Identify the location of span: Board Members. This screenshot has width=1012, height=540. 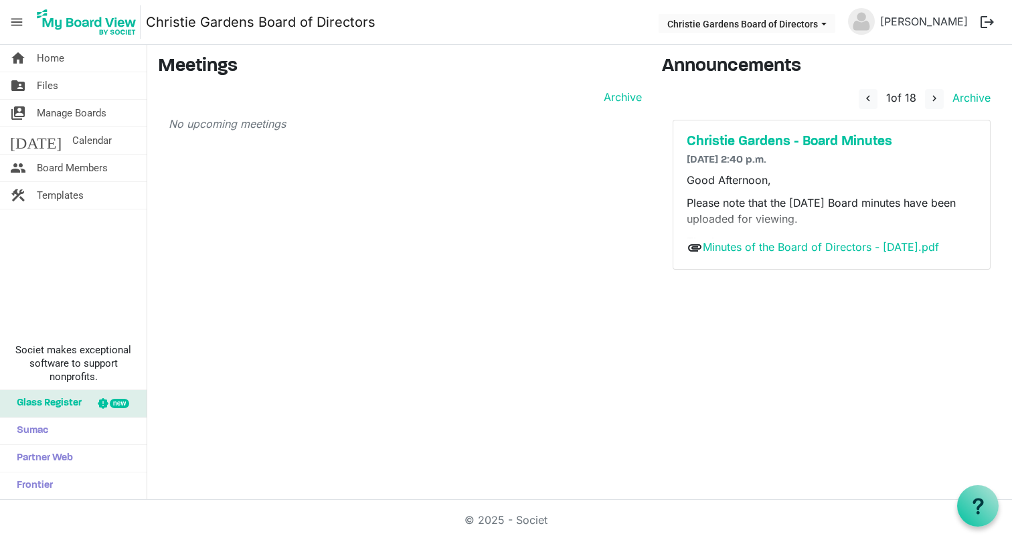
(72, 168).